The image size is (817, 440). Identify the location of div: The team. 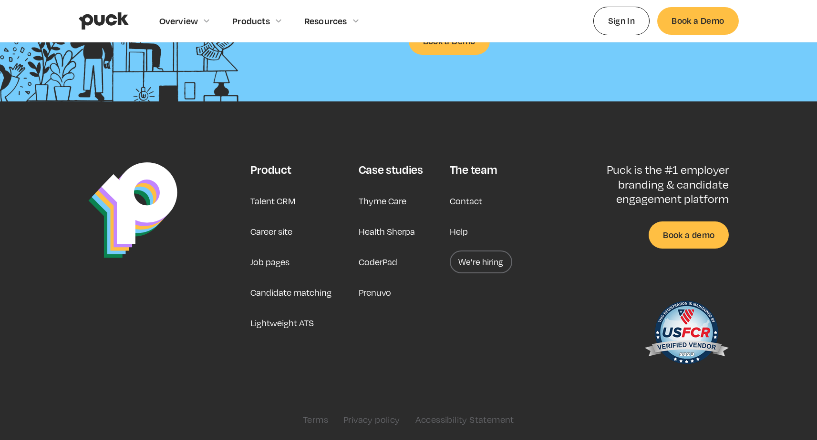
(473, 170).